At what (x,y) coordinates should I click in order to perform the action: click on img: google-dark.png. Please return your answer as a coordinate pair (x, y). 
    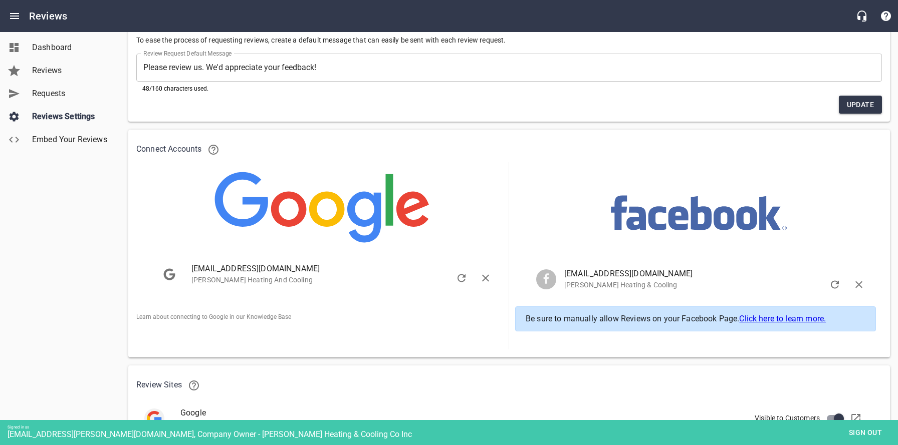
    Looking at the image, I should click on (154, 419).